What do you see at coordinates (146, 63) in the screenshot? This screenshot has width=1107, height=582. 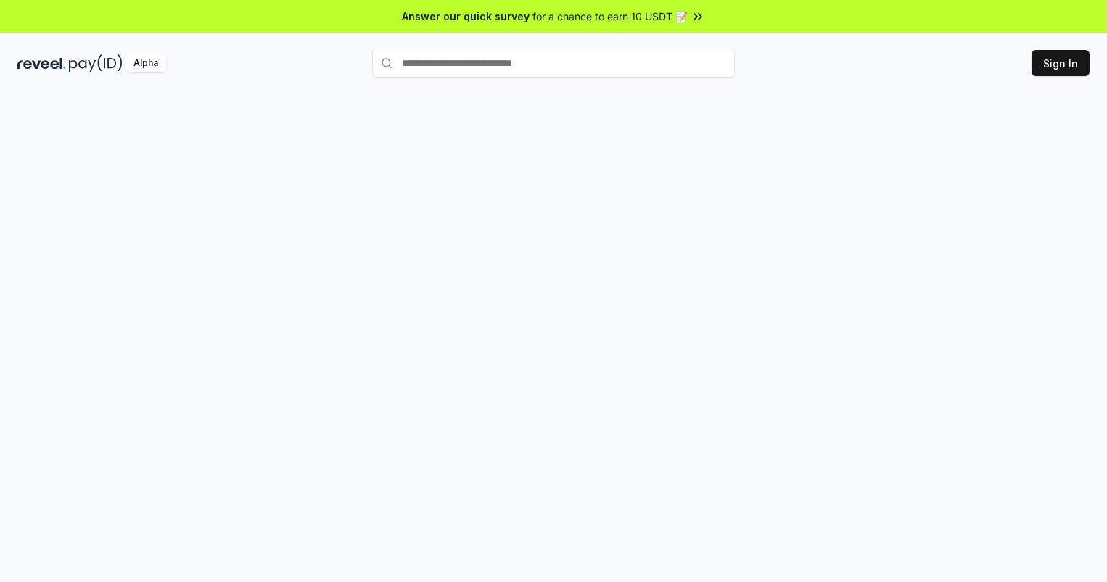 I see `div: Alpha` at bounding box center [146, 63].